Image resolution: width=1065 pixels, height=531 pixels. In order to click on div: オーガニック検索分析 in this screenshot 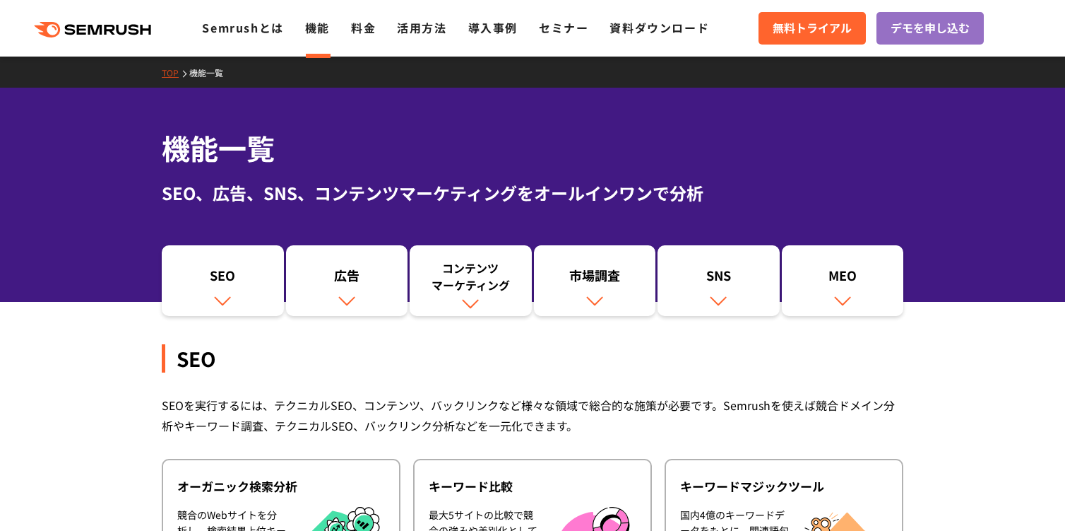, I will do `click(281, 486)`.